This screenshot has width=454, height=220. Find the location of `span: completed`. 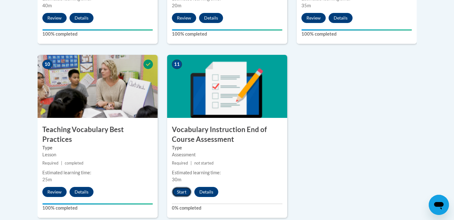

span: completed is located at coordinates (74, 163).